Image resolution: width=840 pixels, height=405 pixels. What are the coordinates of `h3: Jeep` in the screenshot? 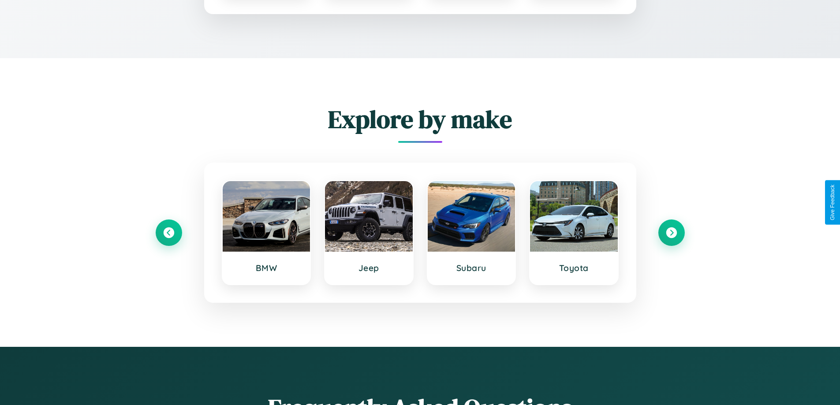 It's located at (369, 268).